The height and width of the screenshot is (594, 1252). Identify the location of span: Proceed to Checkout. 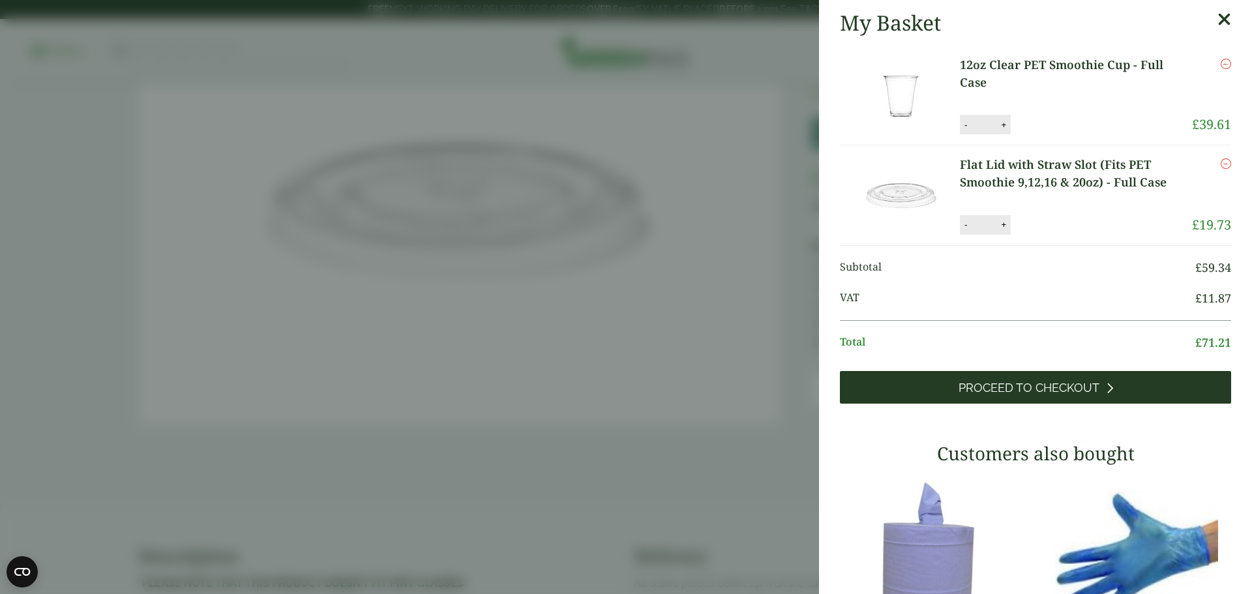
(1029, 388).